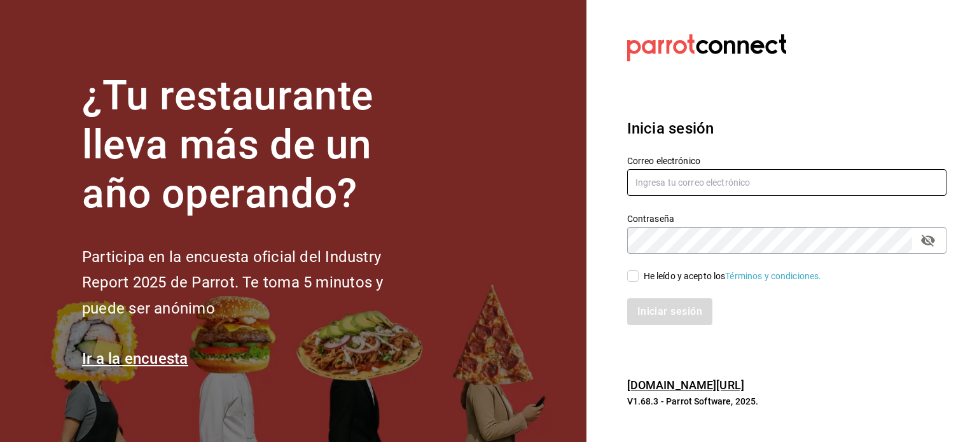  What do you see at coordinates (787, 183) in the screenshot?
I see `input: Ingresa tu correo electrónico` at bounding box center [787, 183].